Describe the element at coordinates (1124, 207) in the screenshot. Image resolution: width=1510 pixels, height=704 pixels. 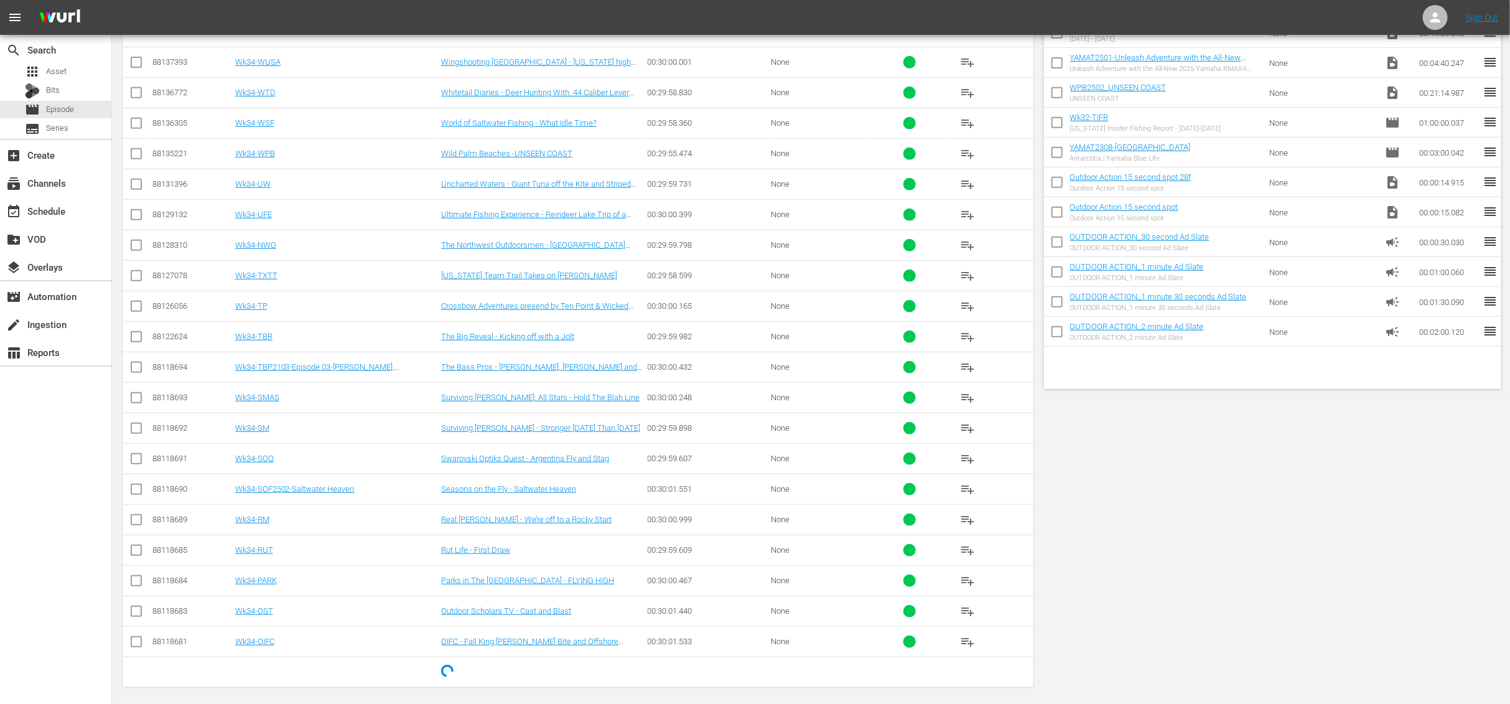
I see `a: Outdoor Action 15 second spot` at that location.